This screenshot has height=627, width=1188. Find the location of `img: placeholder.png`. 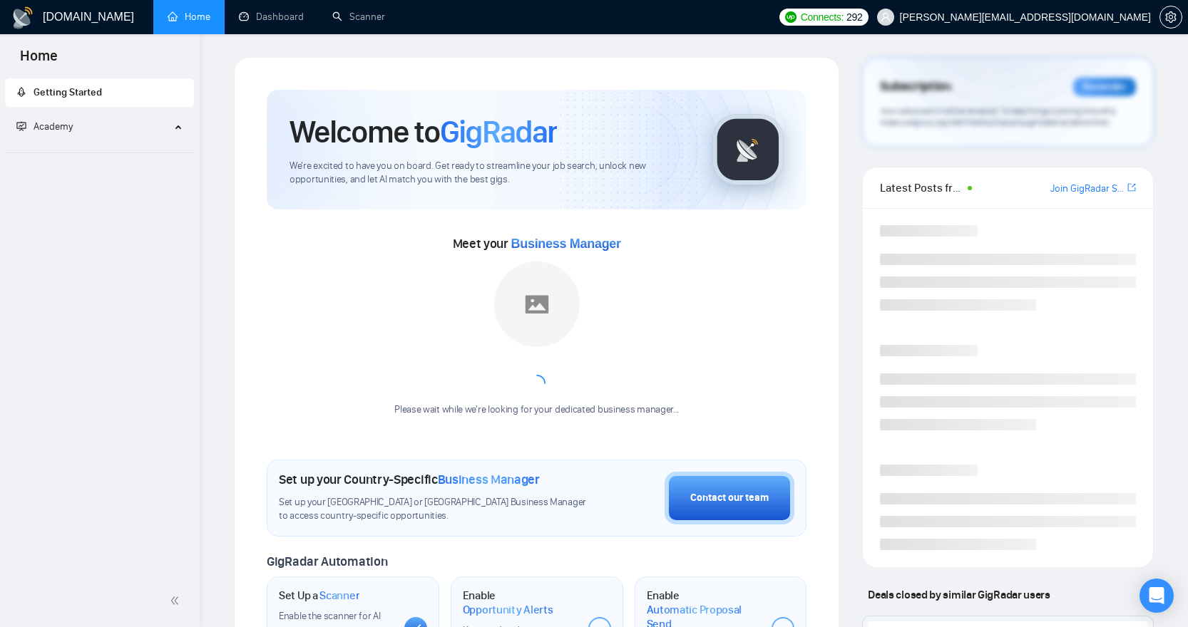

img: placeholder.png is located at coordinates (537, 304).